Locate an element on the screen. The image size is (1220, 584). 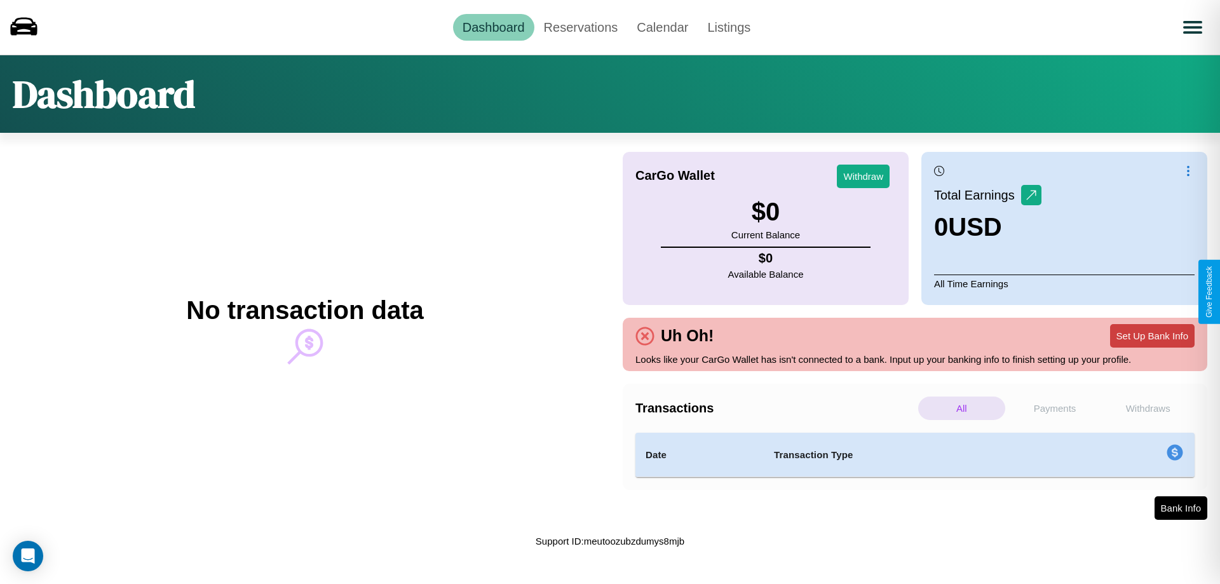
a: Reservations is located at coordinates (581, 27).